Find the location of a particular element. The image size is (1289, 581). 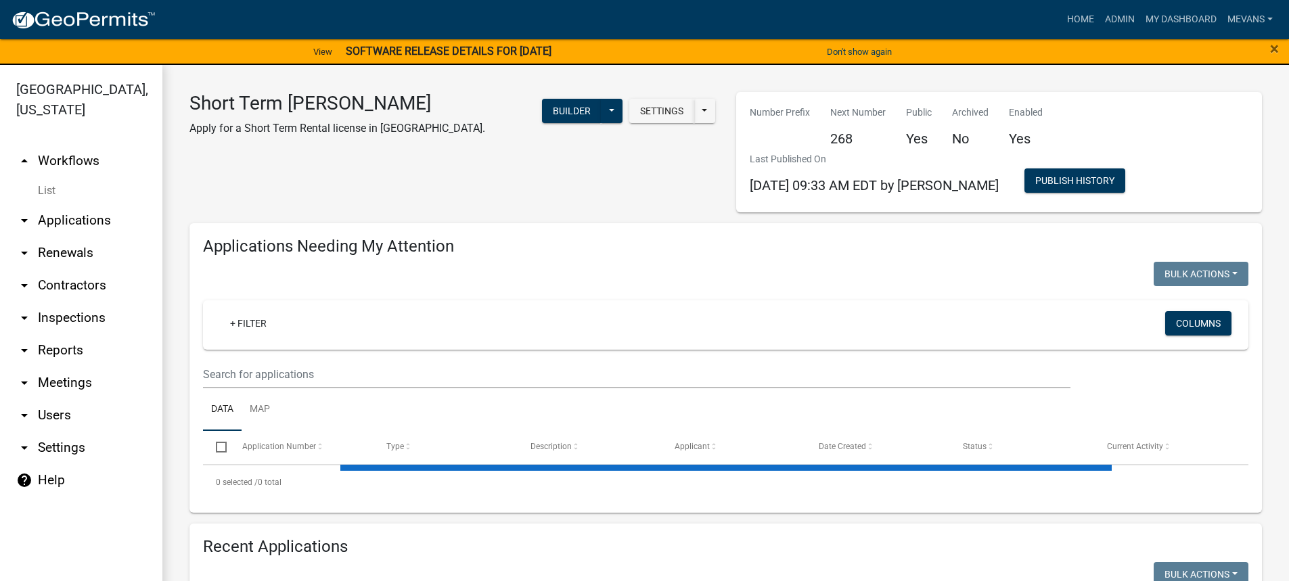

datatable-header-cell: Select is located at coordinates (216, 447).